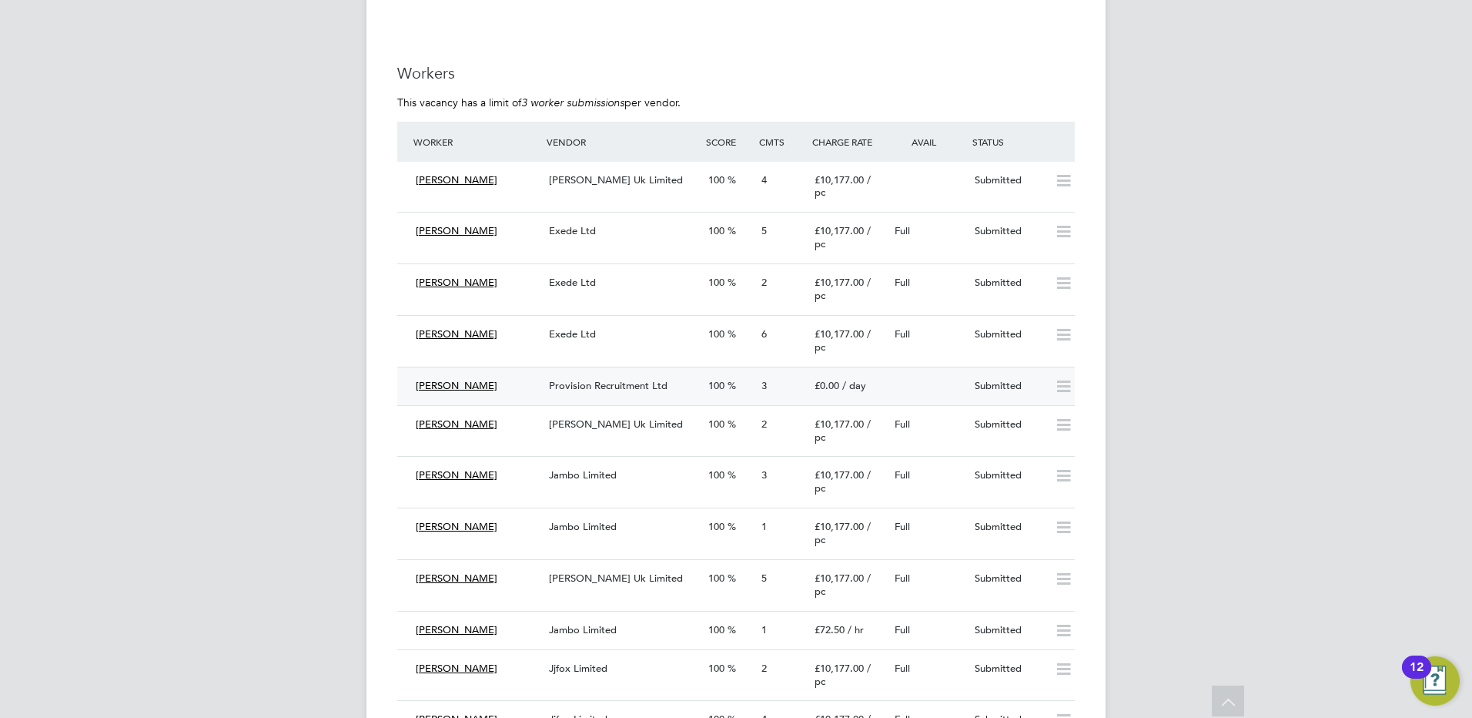  I want to click on div: Worker, so click(476, 142).